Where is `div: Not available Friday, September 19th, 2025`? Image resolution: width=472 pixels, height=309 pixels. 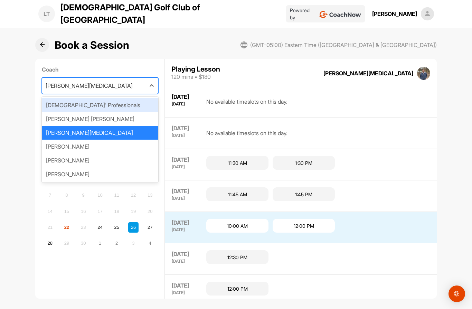 div: Not available Friday, September 19th, 2025 is located at coordinates (133, 211).